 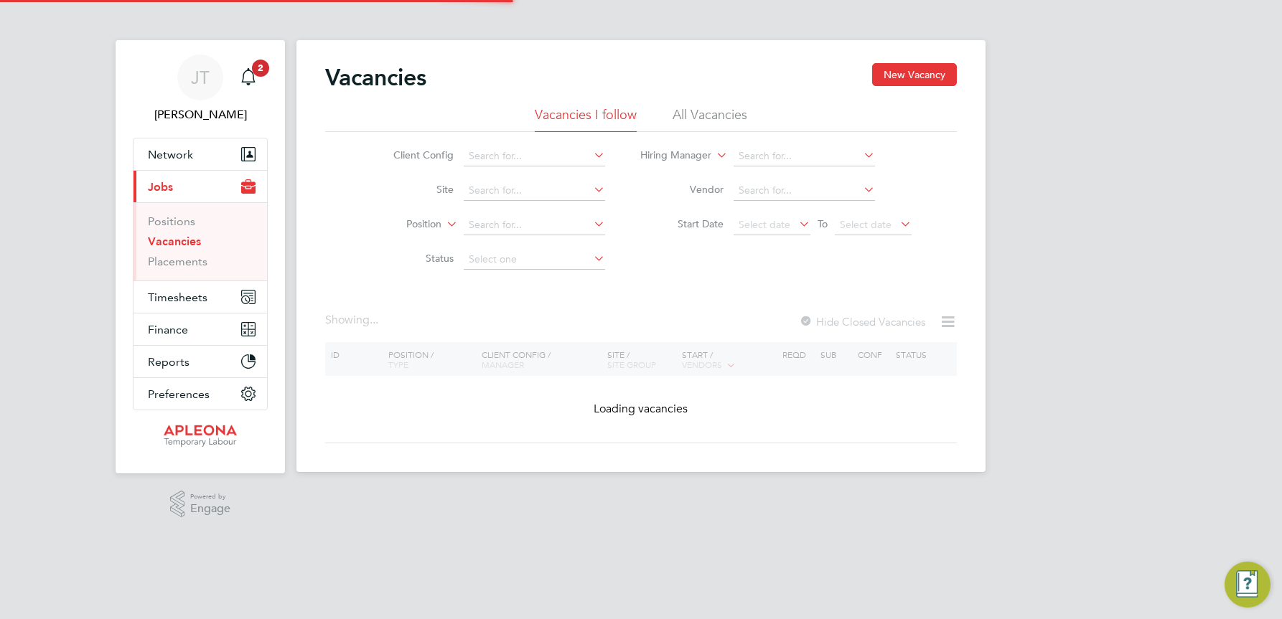 I want to click on button: Jobs, so click(x=200, y=187).